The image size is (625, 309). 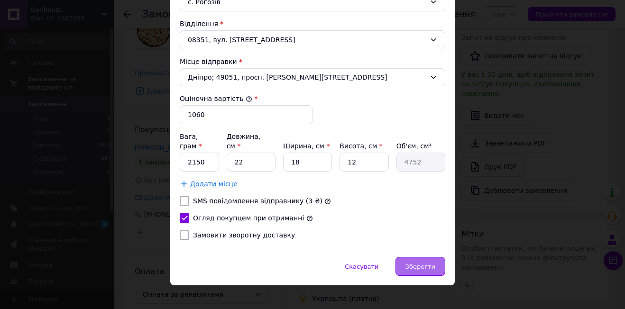 What do you see at coordinates (361, 266) in the screenshot?
I see `span: Скасувати` at bounding box center [361, 266].